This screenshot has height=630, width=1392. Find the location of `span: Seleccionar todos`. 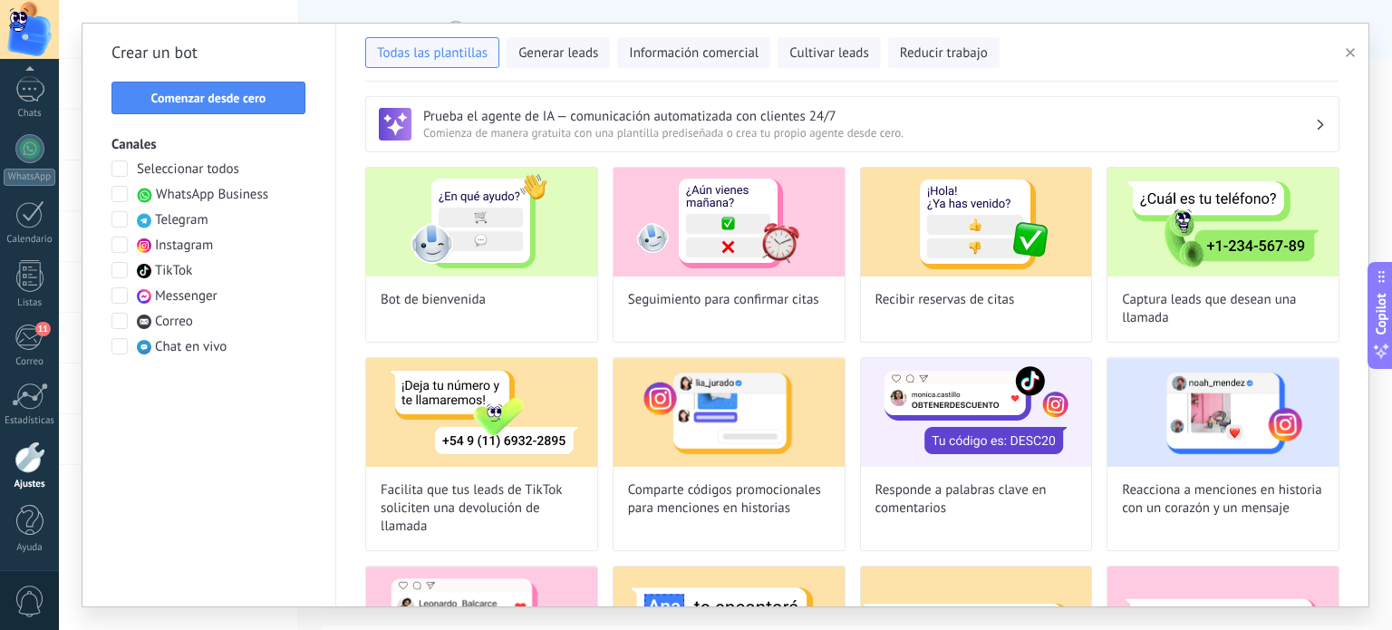

span: Seleccionar todos is located at coordinates (188, 169).